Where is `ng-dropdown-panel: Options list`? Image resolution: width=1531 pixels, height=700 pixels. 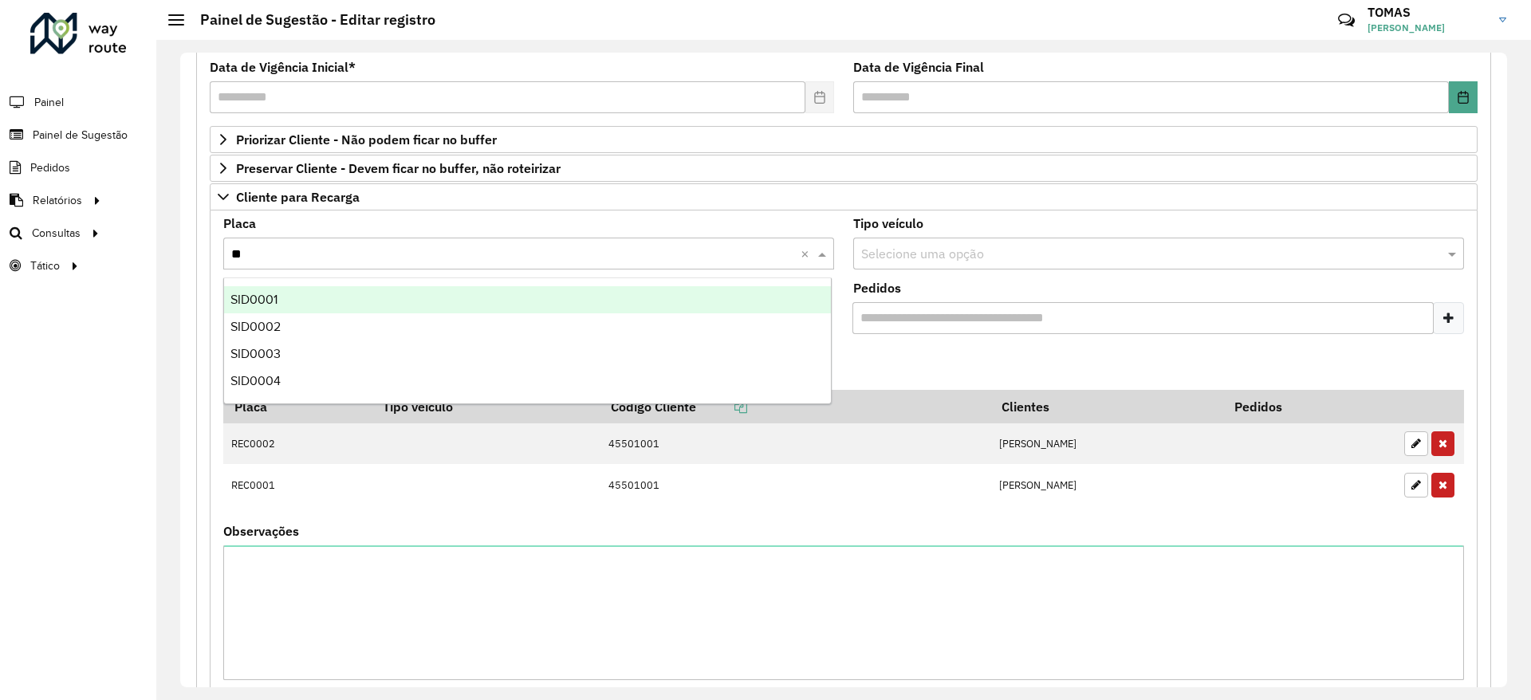
ng-dropdown-panel: Options list is located at coordinates (527, 340).